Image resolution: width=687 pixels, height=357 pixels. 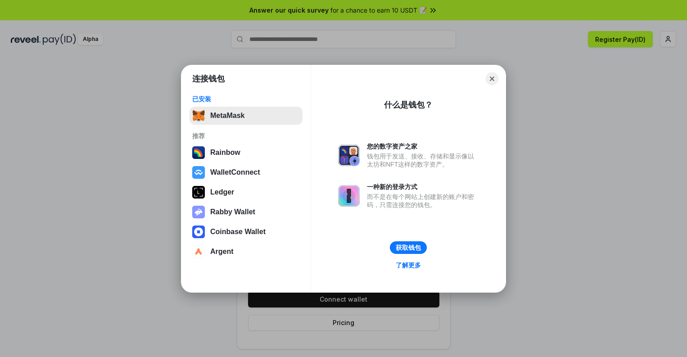 What do you see at coordinates (246, 252) in the screenshot?
I see `button: Argent` at bounding box center [246, 252].